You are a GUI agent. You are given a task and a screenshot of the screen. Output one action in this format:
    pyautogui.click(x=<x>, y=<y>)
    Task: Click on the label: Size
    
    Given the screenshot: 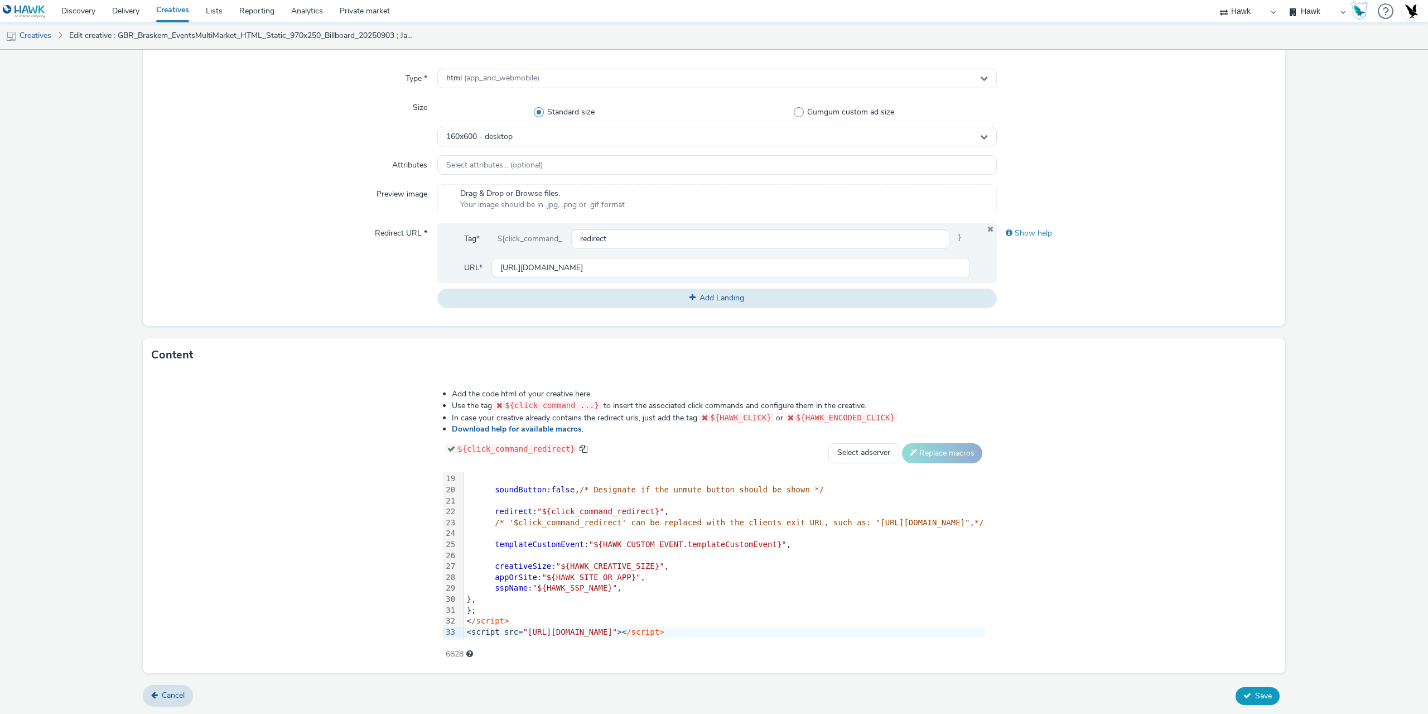 What is the action you would take?
    pyautogui.click(x=420, y=105)
    